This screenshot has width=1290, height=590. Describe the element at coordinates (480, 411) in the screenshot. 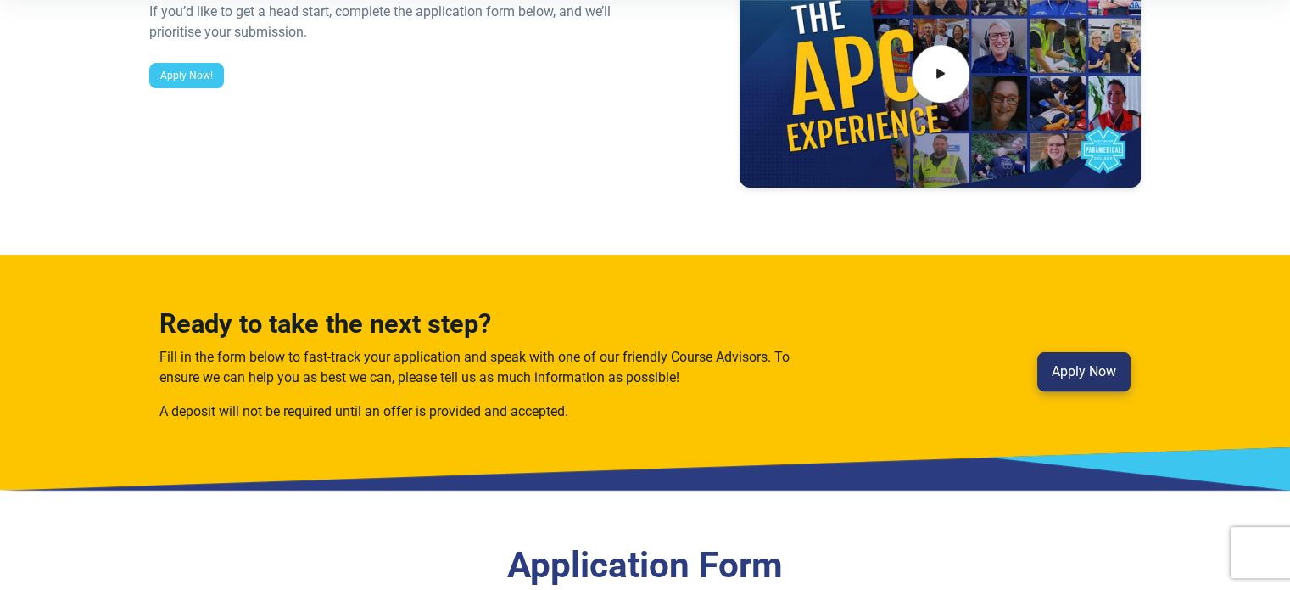

I see `p: A deposit will not be required until an offer is provided and accepted.` at that location.